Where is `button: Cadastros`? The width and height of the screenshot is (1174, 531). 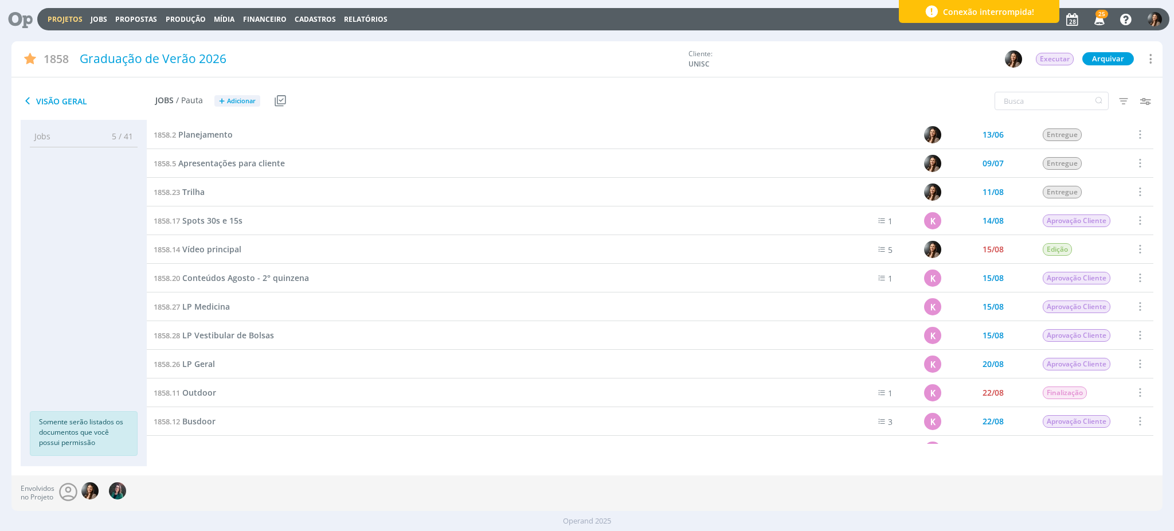 button: Cadastros is located at coordinates (315, 19).